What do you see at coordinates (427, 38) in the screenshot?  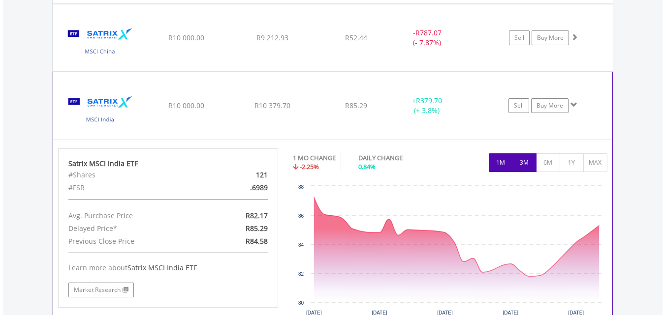 I see `div: - (- 7.87%)` at bounding box center [427, 38].